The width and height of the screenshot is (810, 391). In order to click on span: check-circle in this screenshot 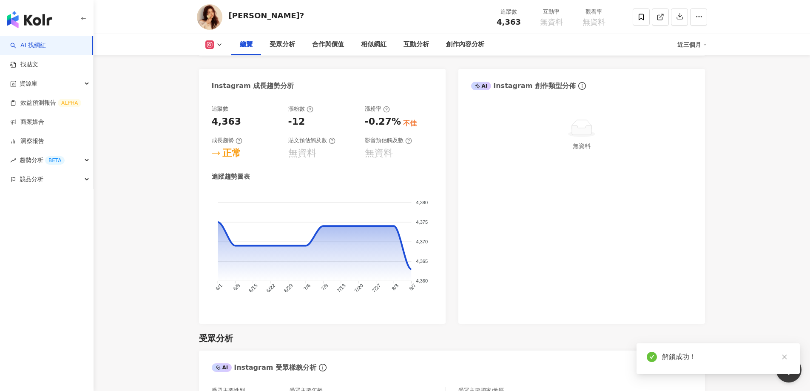, I will do `click(651, 357)`.